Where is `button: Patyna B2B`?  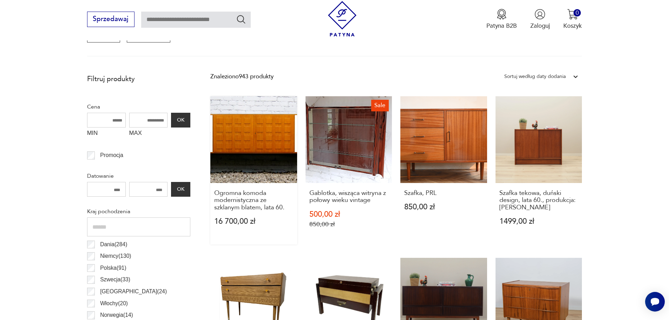
button: Patyna B2B is located at coordinates (501, 19).